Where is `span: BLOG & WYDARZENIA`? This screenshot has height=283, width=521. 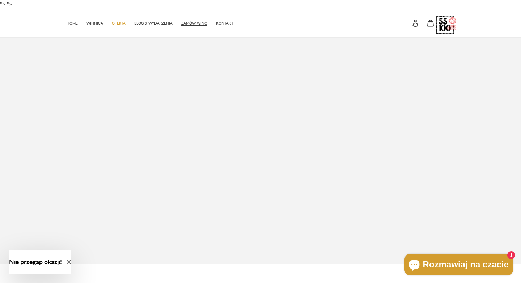
span: BLOG & WYDARZENIA is located at coordinates (153, 23).